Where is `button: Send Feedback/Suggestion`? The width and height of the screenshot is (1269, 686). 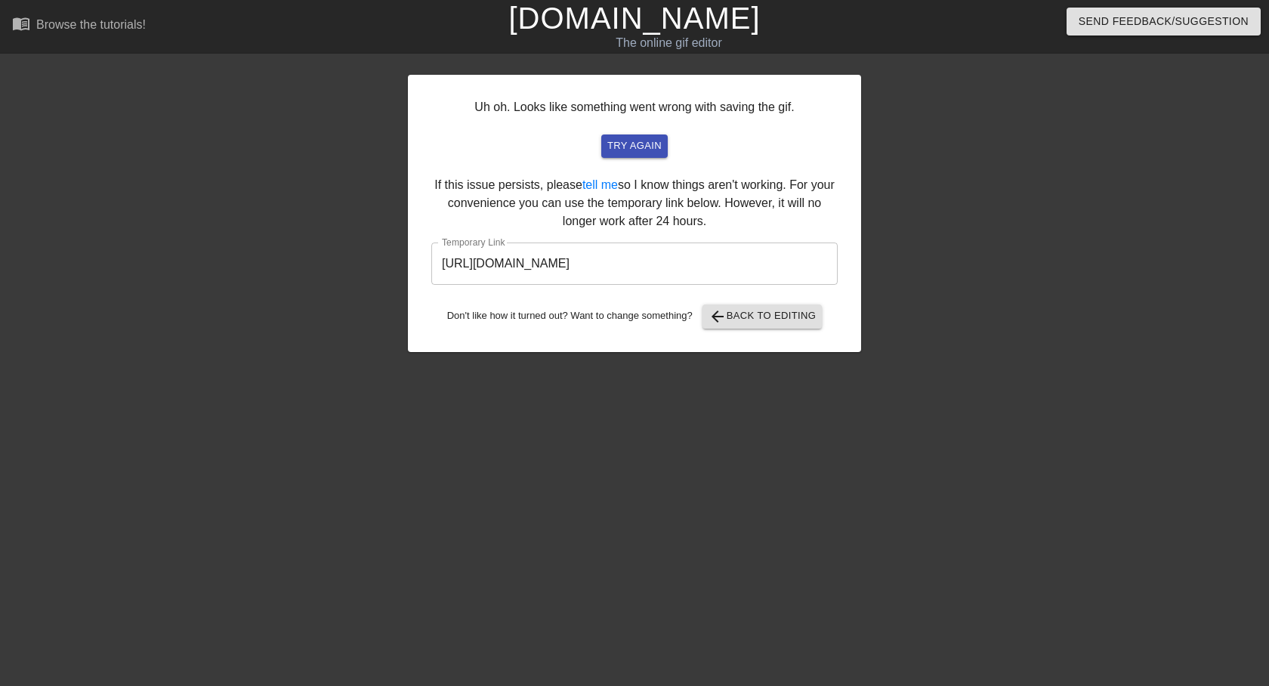
button: Send Feedback/Suggestion is located at coordinates (1163, 21).